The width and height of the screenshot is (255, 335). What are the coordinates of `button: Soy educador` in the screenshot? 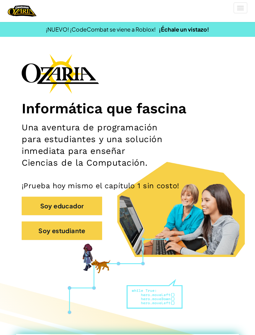 It's located at (62, 206).